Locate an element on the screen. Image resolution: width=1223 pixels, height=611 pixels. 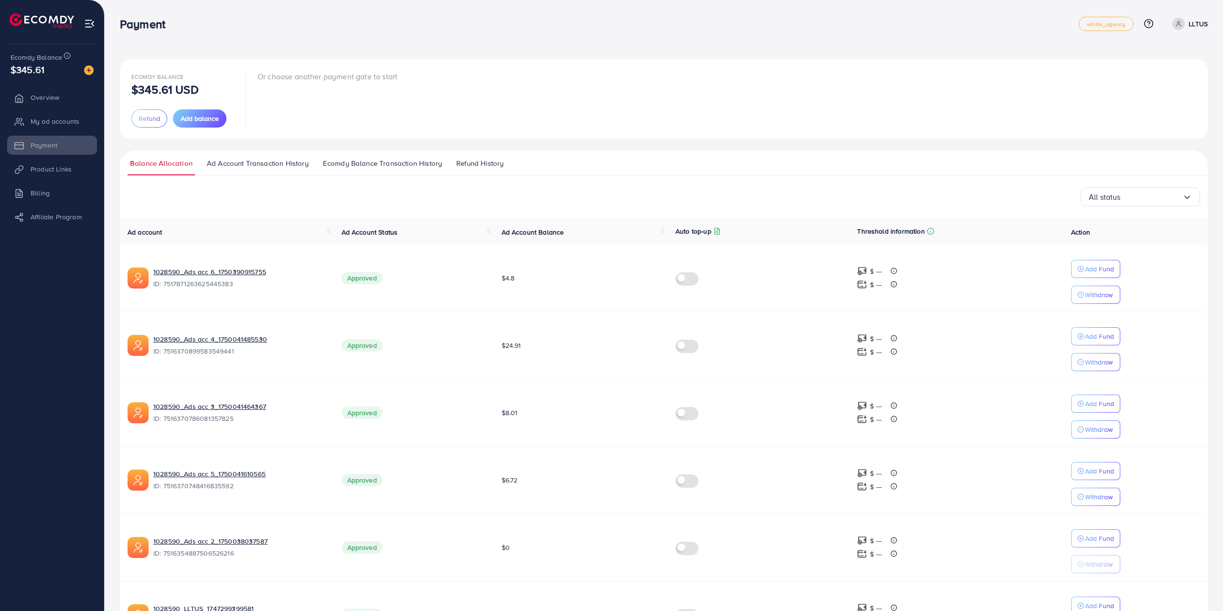
div: <span class='underline'>1028590_Ads acc 6_1750390915755</span></br>7517871263625445383 is located at coordinates (240, 278).